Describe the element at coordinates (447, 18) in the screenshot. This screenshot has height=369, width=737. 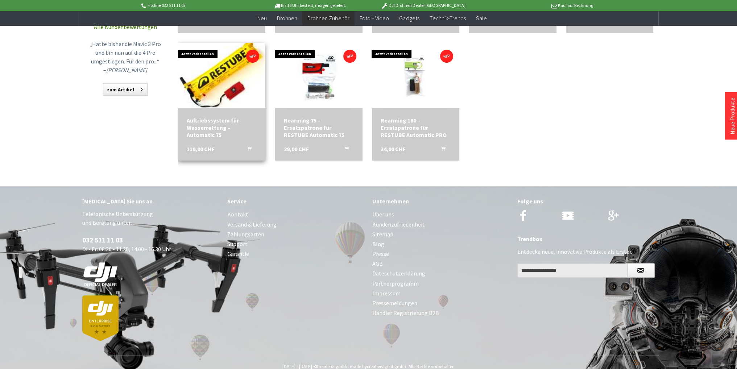
I see `span: Technik-Trends` at that location.